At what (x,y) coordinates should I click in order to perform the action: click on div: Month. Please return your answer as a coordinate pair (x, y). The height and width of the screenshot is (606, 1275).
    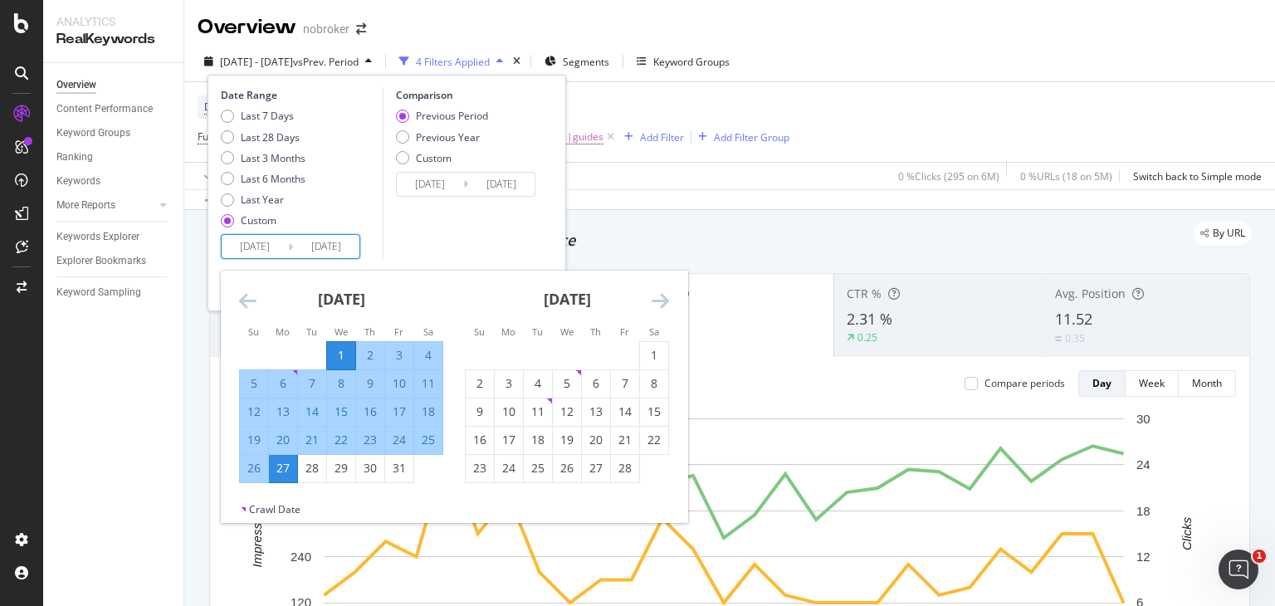
    Looking at the image, I should click on (1207, 383).